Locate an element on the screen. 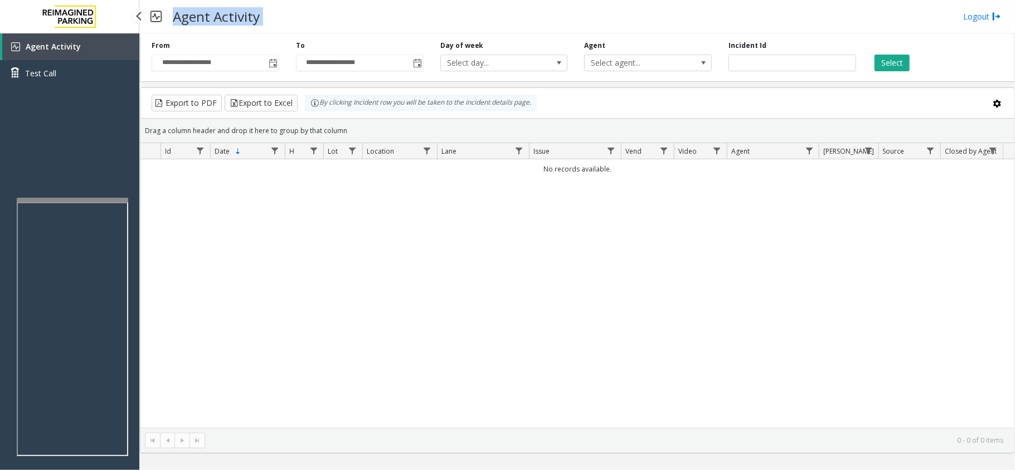 The image size is (1015, 470). span: Lot is located at coordinates (333, 151).